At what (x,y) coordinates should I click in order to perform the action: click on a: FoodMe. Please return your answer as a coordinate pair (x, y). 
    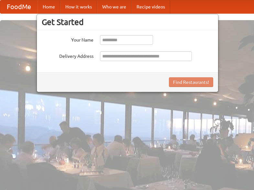
    Looking at the image, I should click on (19, 7).